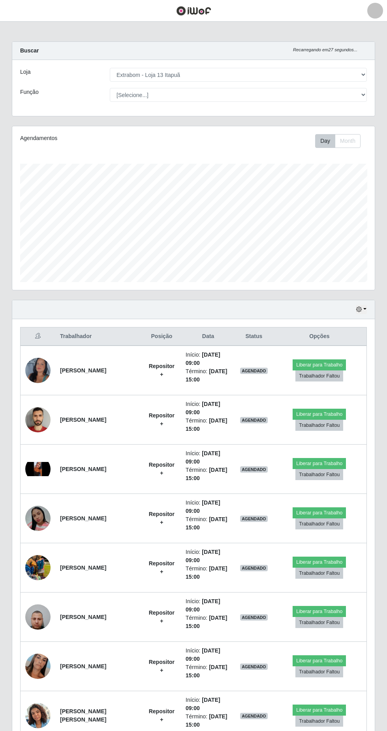 The height and width of the screenshot is (731, 387). What do you see at coordinates (25, 72) in the screenshot?
I see `label: Loja` at bounding box center [25, 72].